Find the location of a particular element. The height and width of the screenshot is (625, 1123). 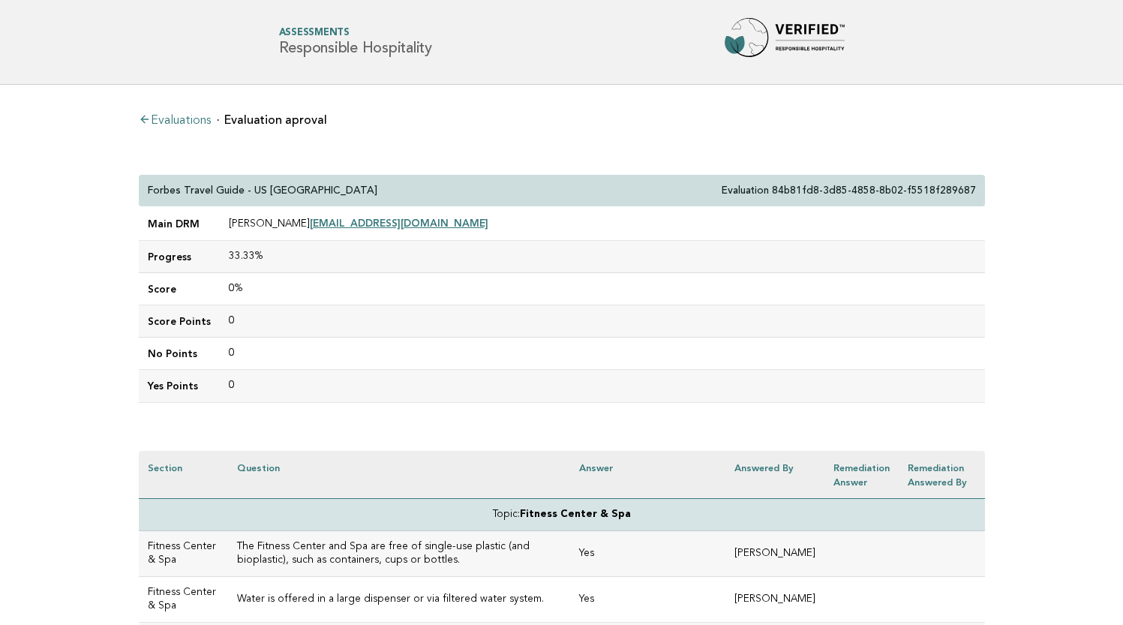

h3: The Fitness Center and Spa are free of single-use plastic (and bioplastic), such as containers, c... is located at coordinates (399, 553).